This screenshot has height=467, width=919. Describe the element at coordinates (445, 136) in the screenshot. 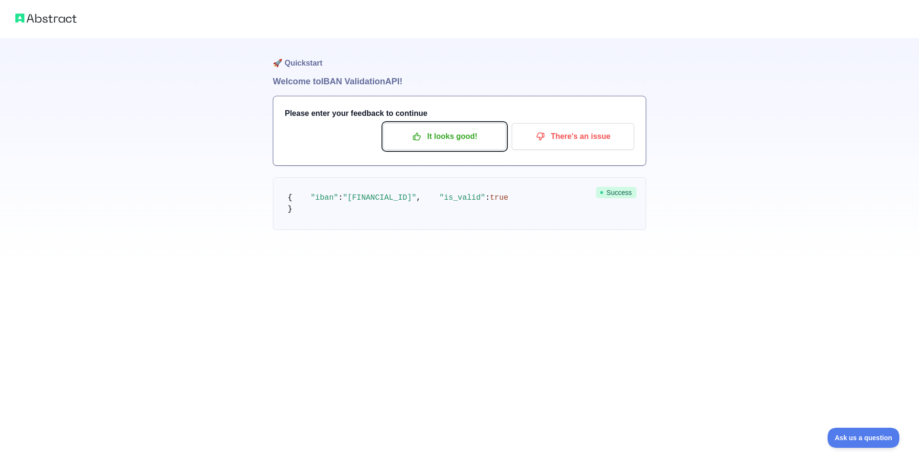

I see `p: It looks good!` at that location.